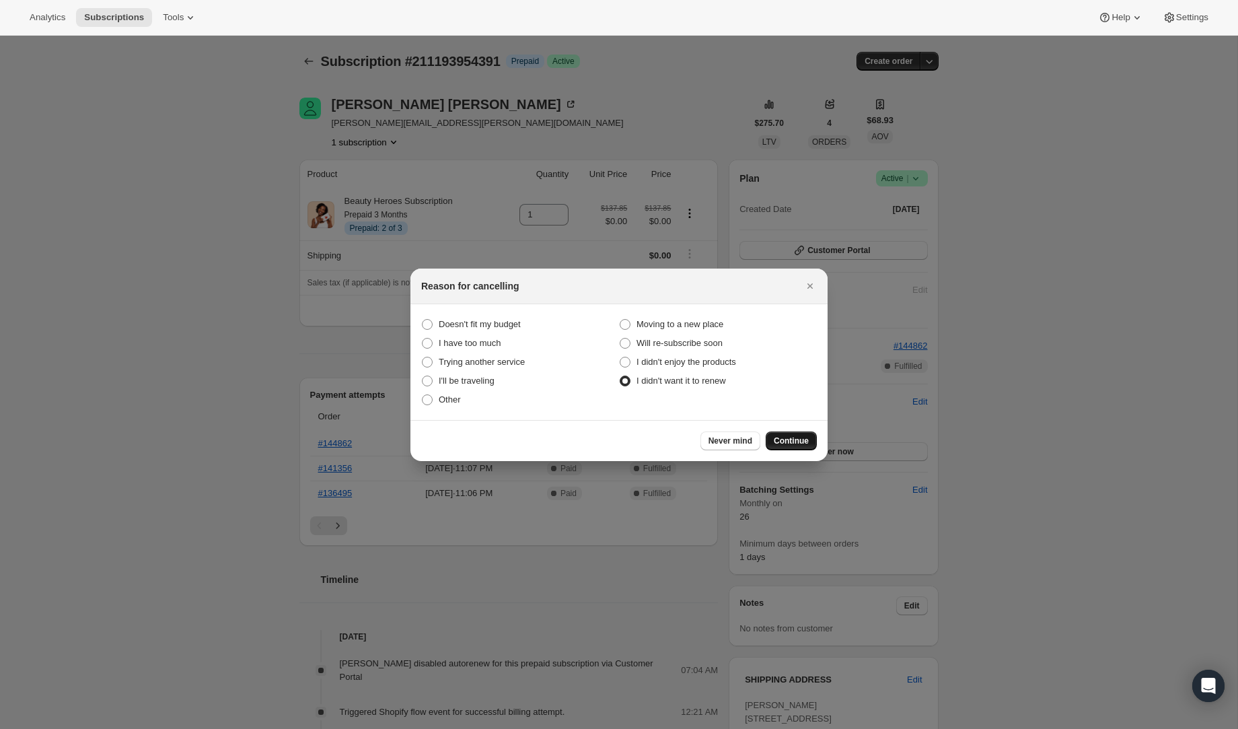  I want to click on span: I didn't enjoy the products, so click(686, 361).